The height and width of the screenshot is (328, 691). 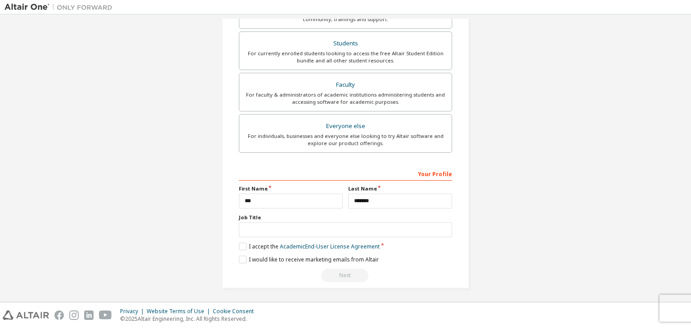 What do you see at coordinates (346, 276) in the screenshot?
I see `div: Please wait while checking email ...` at bounding box center [346, 276].